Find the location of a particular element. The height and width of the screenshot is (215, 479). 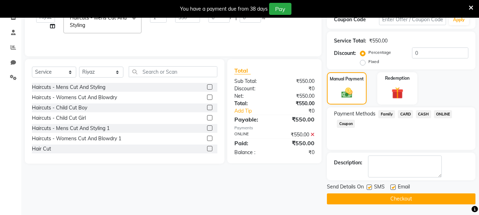

div: Net: is located at coordinates (252, 96).